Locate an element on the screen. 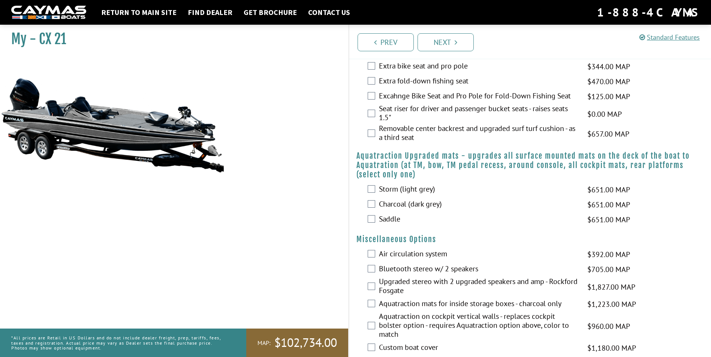 The width and height of the screenshot is (711, 357). span: MAP: is located at coordinates (264, 343).